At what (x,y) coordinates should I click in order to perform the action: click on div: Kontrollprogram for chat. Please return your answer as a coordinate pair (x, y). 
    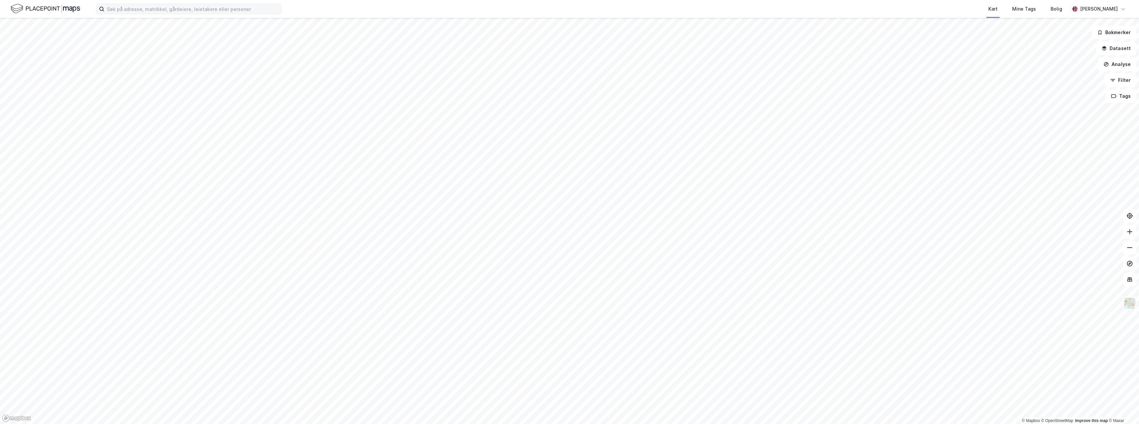
    Looking at the image, I should click on (1123, 408).